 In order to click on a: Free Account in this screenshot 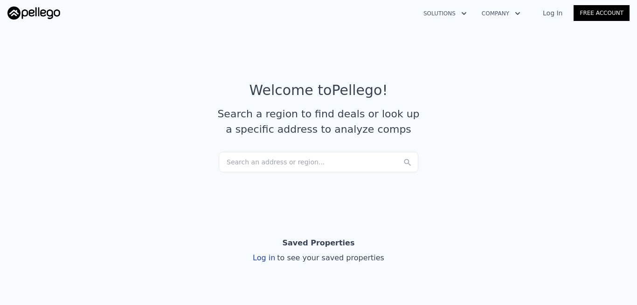, I will do `click(601, 13)`.